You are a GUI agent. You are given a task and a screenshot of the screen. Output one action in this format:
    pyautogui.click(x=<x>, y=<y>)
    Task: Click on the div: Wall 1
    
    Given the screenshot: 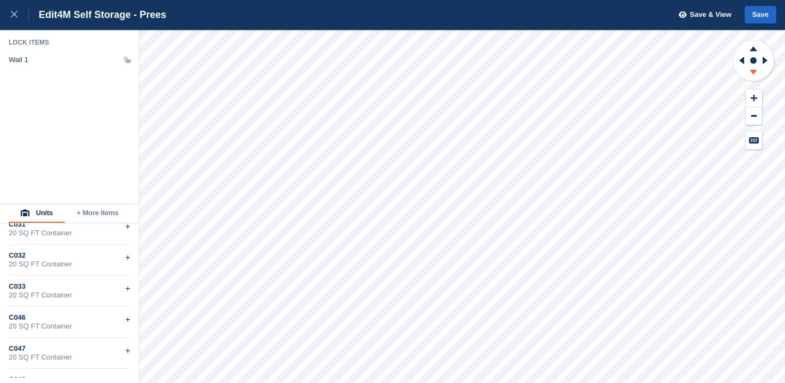 What is the action you would take?
    pyautogui.click(x=19, y=60)
    